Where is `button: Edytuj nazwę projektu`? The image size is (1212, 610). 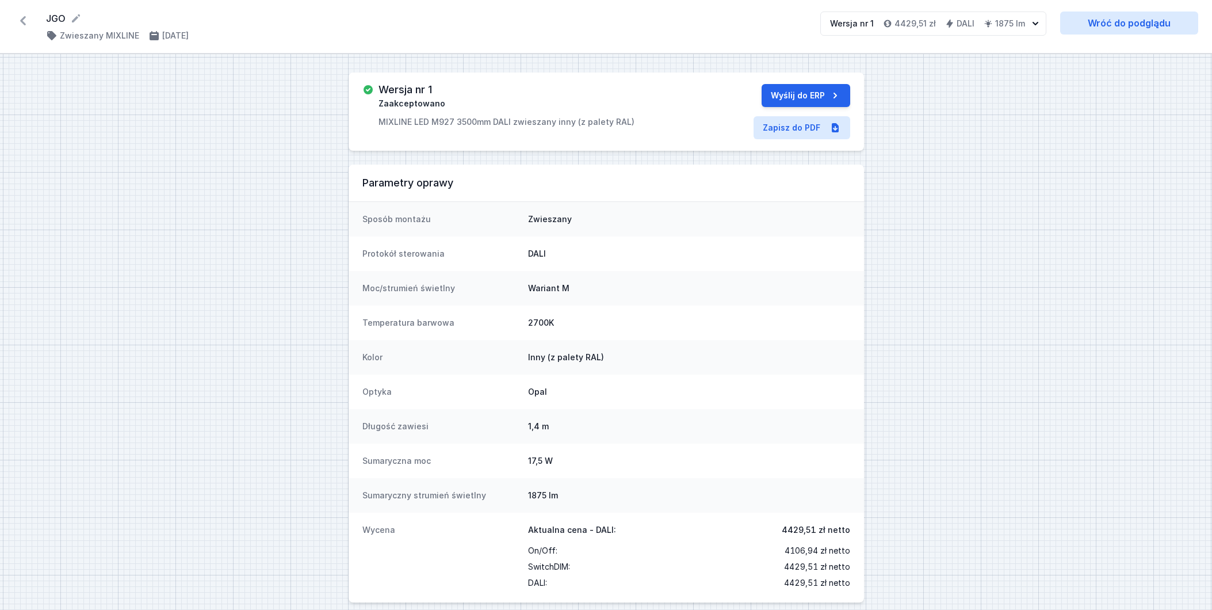 button: Edytuj nazwę projektu is located at coordinates (76, 18).